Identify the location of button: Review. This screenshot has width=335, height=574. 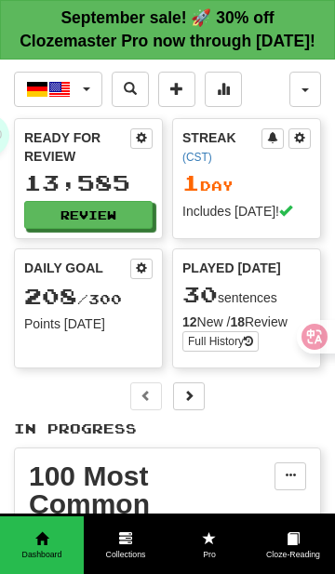
(88, 215).